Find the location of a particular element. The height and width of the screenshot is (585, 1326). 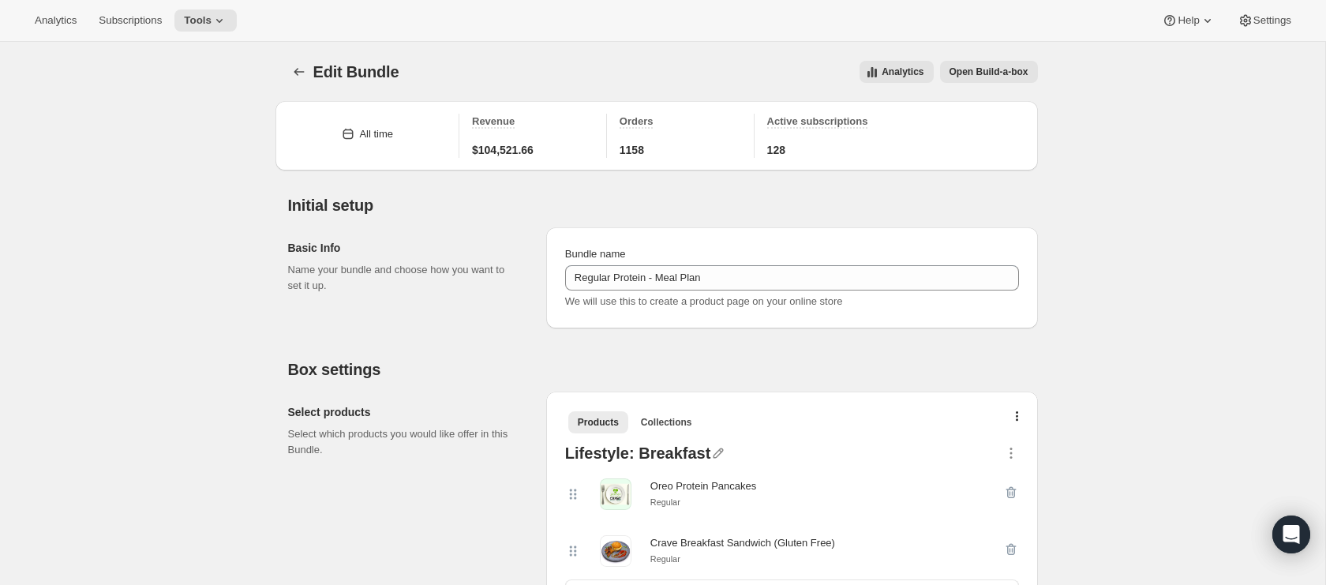

img: Crave Breakfast Sandwich (Gluten Free) is located at coordinates (615, 551).